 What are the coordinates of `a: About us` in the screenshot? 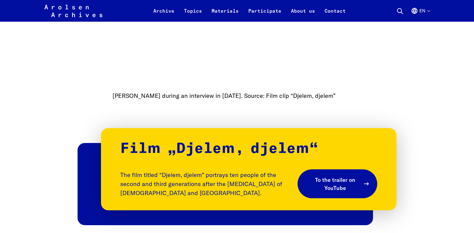 It's located at (303, 14).